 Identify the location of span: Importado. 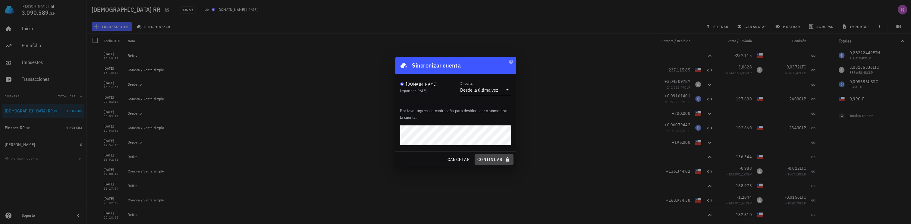
(413, 90).